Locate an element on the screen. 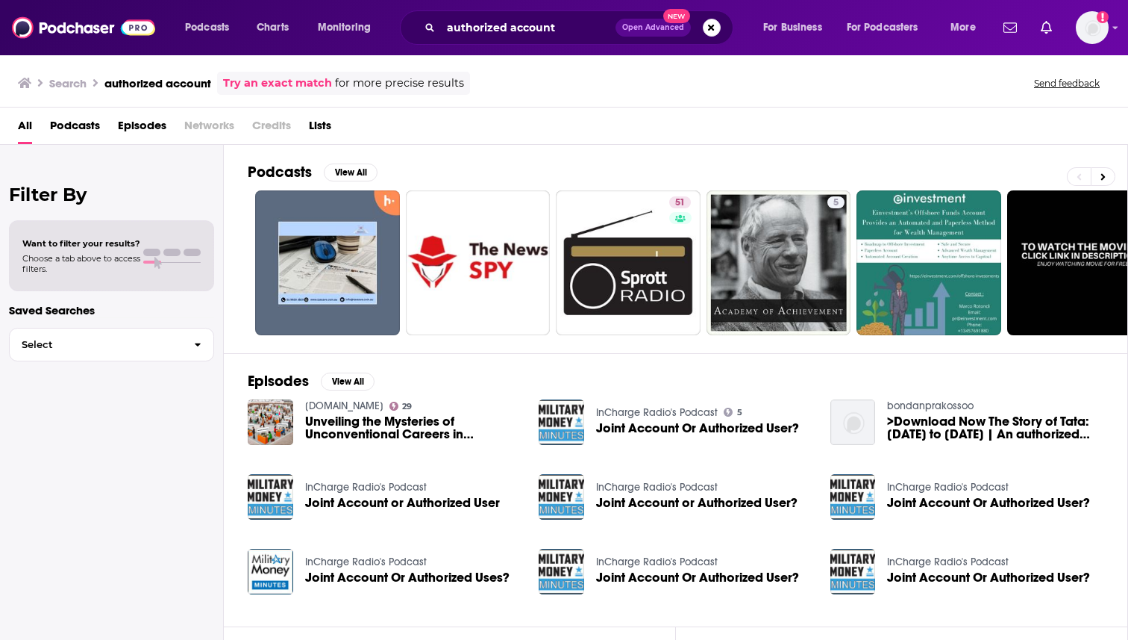 The width and height of the screenshot is (1128, 640). a: Try an exact match is located at coordinates (278, 83).